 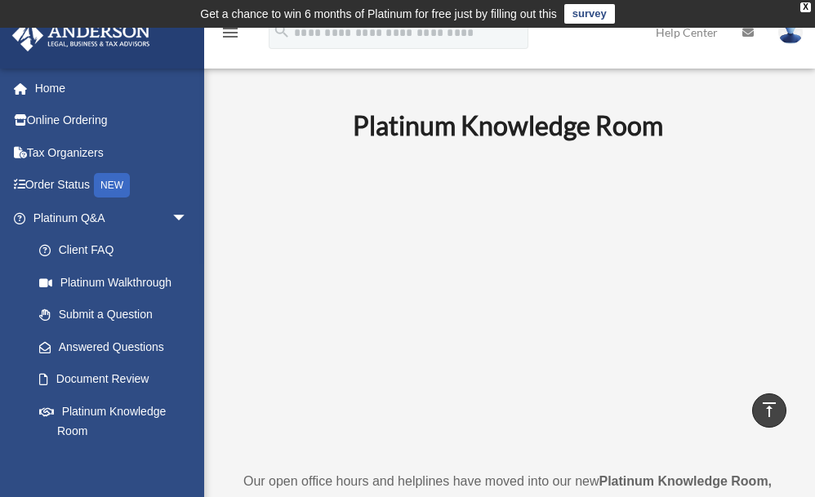 What do you see at coordinates (589, 14) in the screenshot?
I see `a: survey` at bounding box center [589, 14].